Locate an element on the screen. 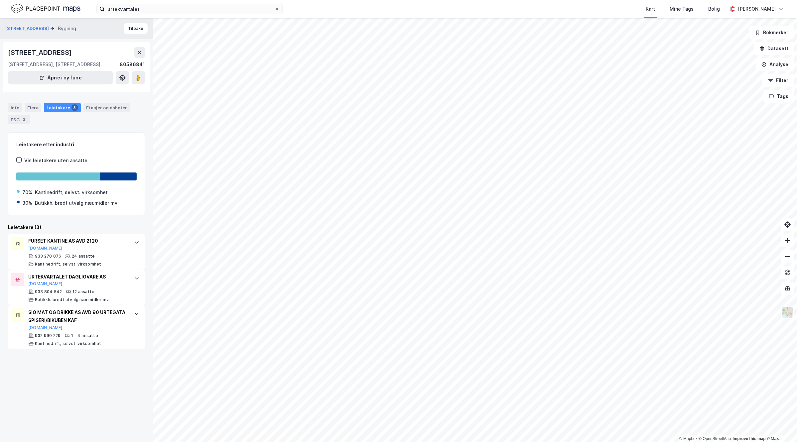  div: Bygning is located at coordinates (67, 29).